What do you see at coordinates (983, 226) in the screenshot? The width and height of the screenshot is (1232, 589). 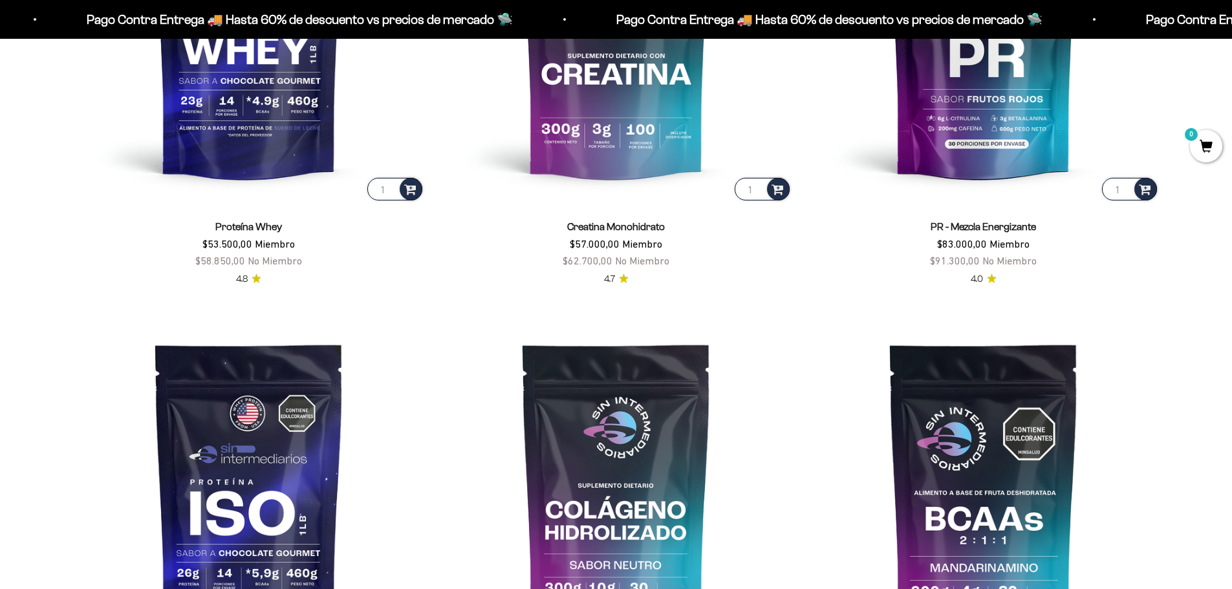 I see `a: PR - Mezcla Energizante` at bounding box center [983, 226].